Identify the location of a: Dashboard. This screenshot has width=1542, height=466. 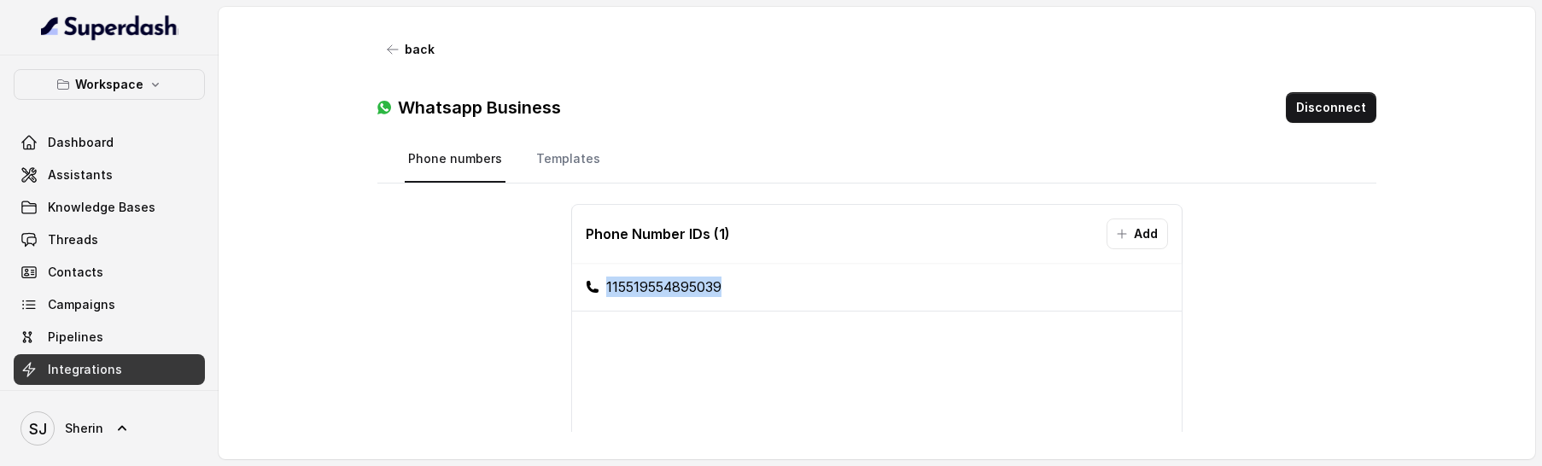
(109, 143).